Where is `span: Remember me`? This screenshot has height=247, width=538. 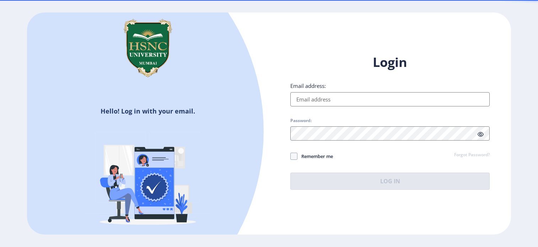
span: Remember me is located at coordinates (315, 156).